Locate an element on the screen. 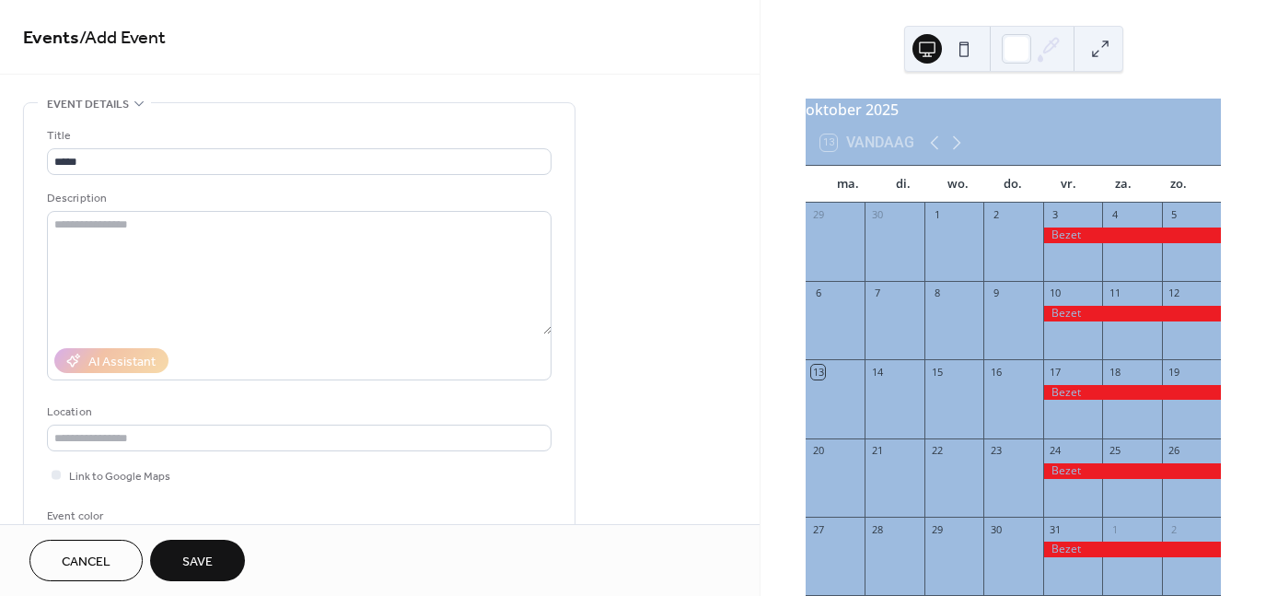 This screenshot has height=596, width=1266. span: Event details is located at coordinates (87, 104).